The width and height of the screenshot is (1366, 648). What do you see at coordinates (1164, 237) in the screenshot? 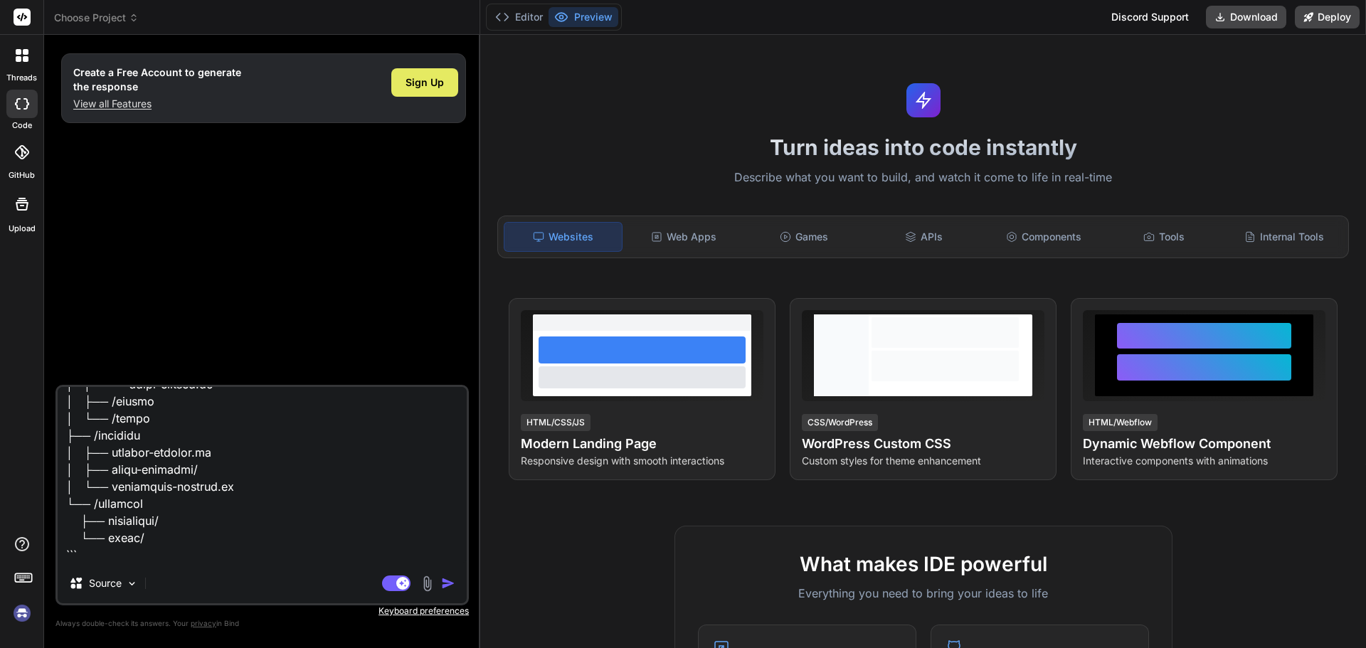
I see `div: Tools` at bounding box center [1164, 237].